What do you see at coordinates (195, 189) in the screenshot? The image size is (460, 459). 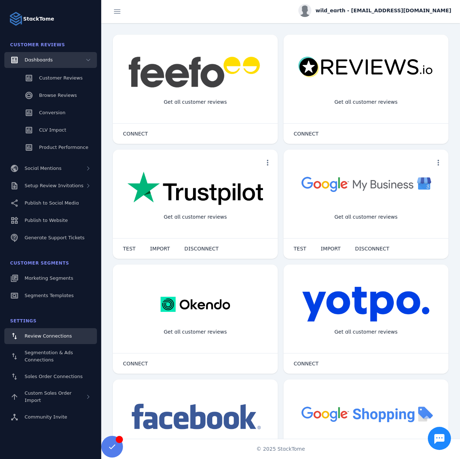 I see `img: trustpilot.png` at bounding box center [195, 189].